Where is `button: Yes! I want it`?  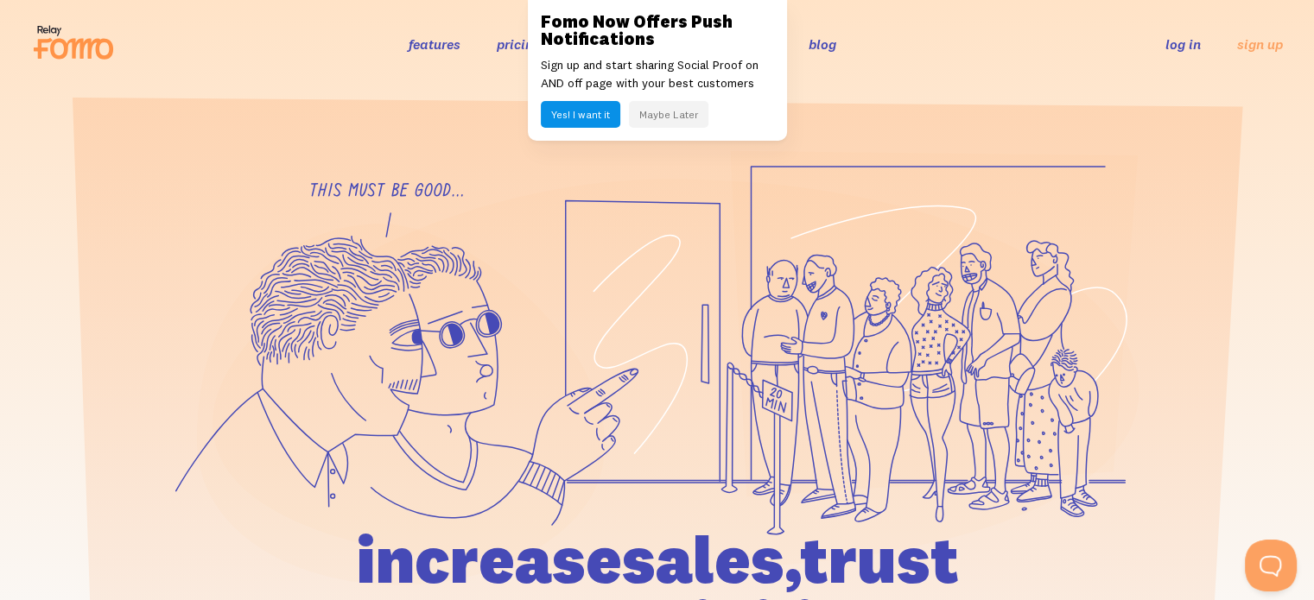
button: Yes! I want it is located at coordinates (580, 114).